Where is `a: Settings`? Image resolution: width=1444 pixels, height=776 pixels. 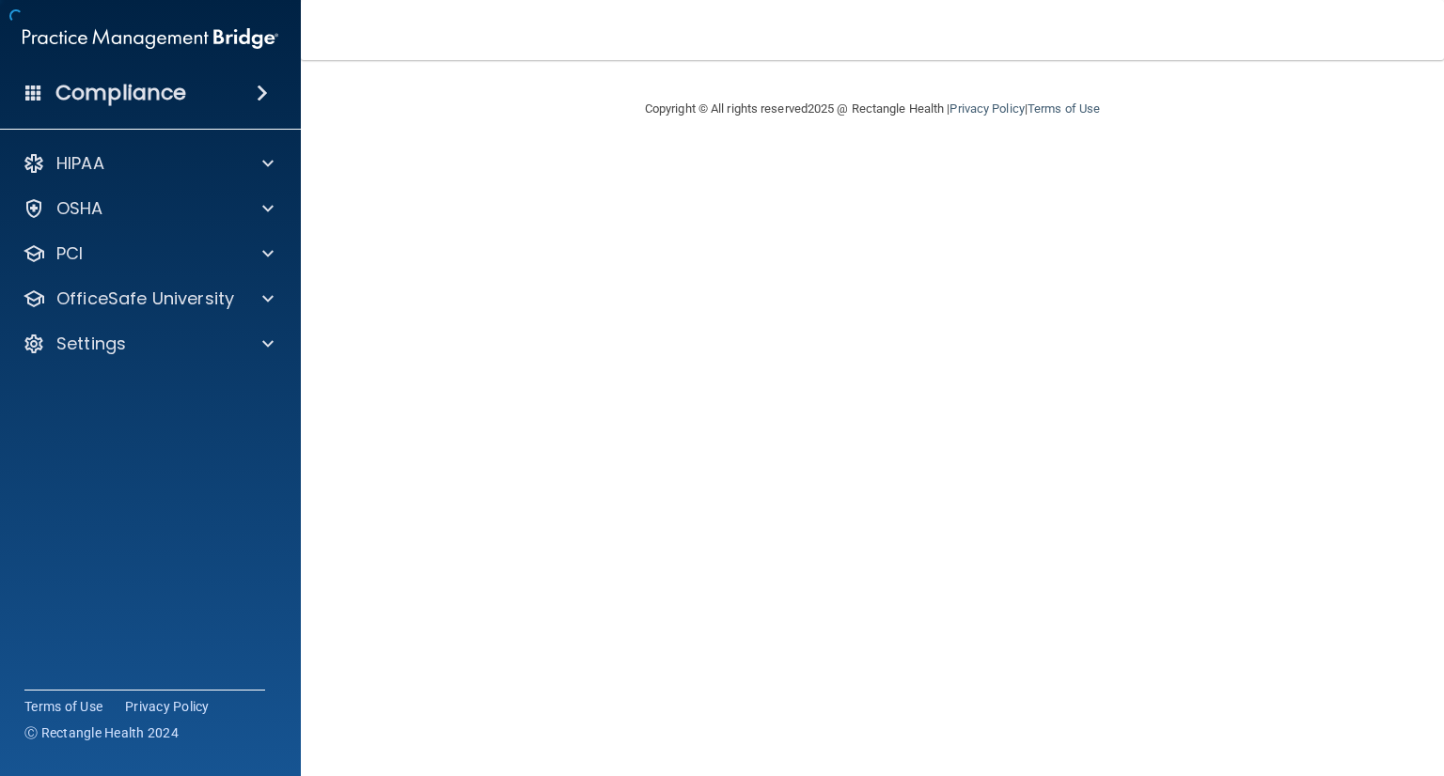 a: Settings is located at coordinates (148, 344).